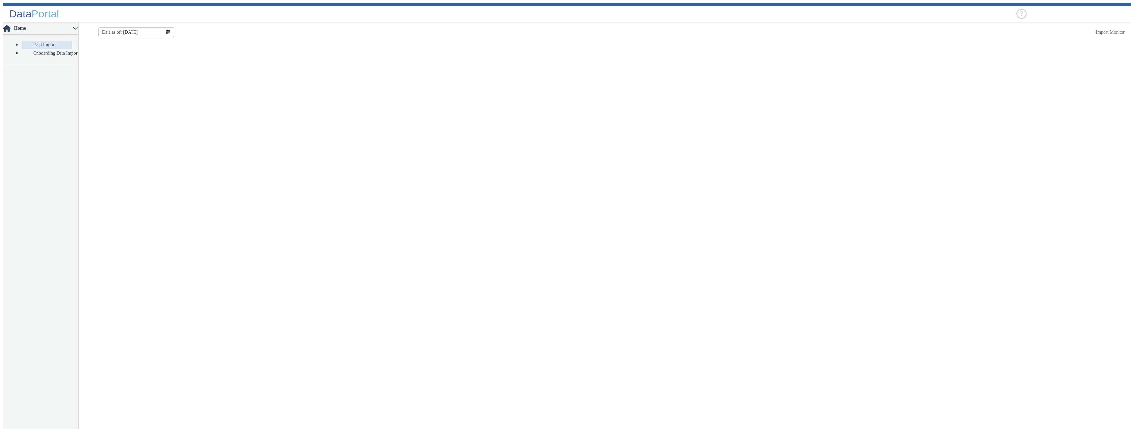 The width and height of the screenshot is (1131, 429). Describe the element at coordinates (20, 14) in the screenshot. I see `span: Data` at that location.